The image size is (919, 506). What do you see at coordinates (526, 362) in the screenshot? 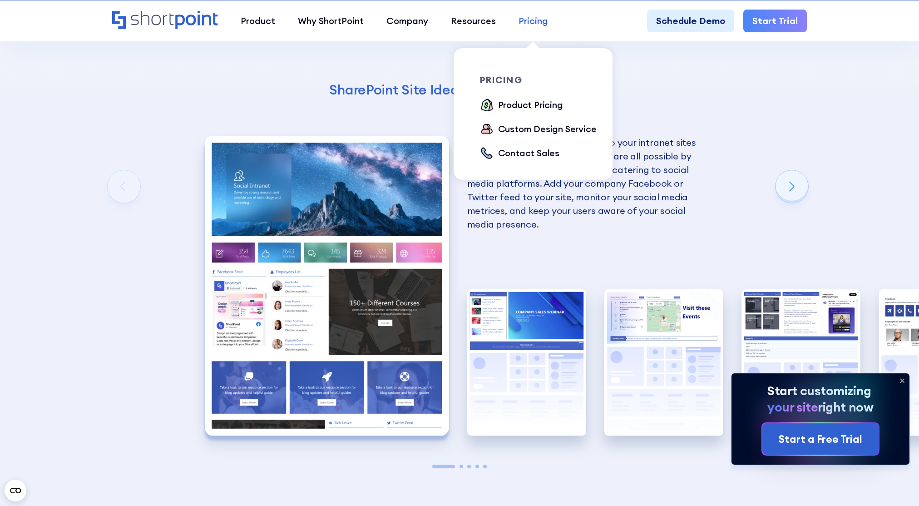
I see `div: 2 / 5` at bounding box center [526, 362].